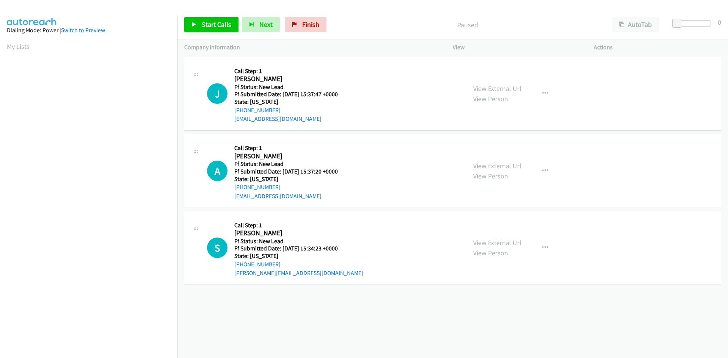 This screenshot has height=358, width=728. What do you see at coordinates (266, 24) in the screenshot?
I see `span: Next` at bounding box center [266, 24].